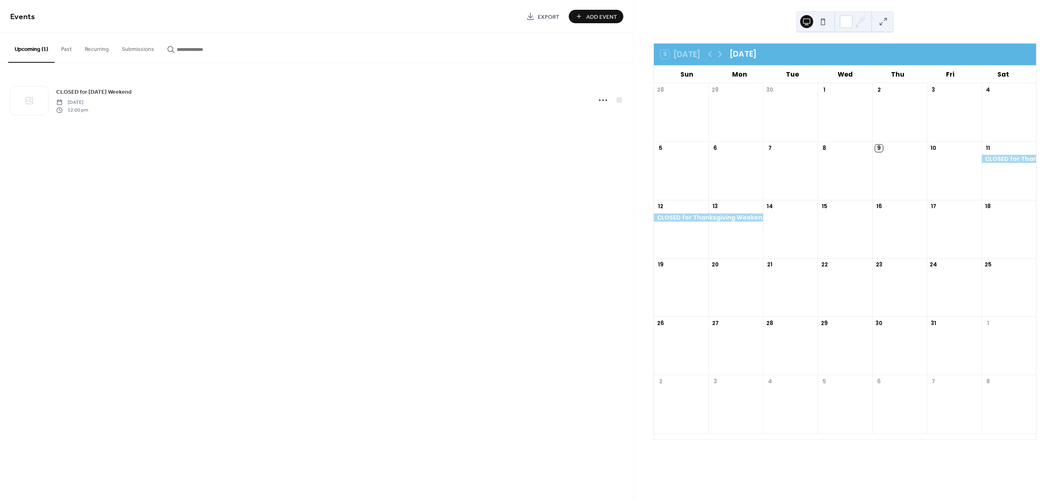 The width and height of the screenshot is (1056, 501). What do you see at coordinates (878, 148) in the screenshot?
I see `div: 9` at bounding box center [878, 148].